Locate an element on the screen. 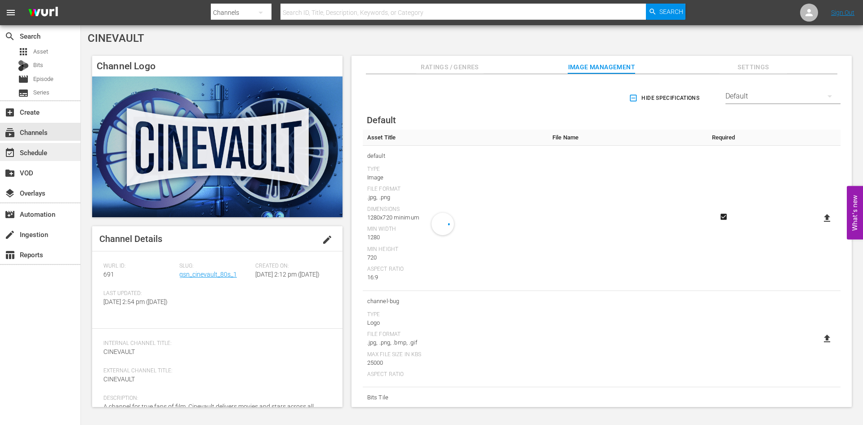 The width and height of the screenshot is (863, 425). th: Required is located at coordinates (723, 138).